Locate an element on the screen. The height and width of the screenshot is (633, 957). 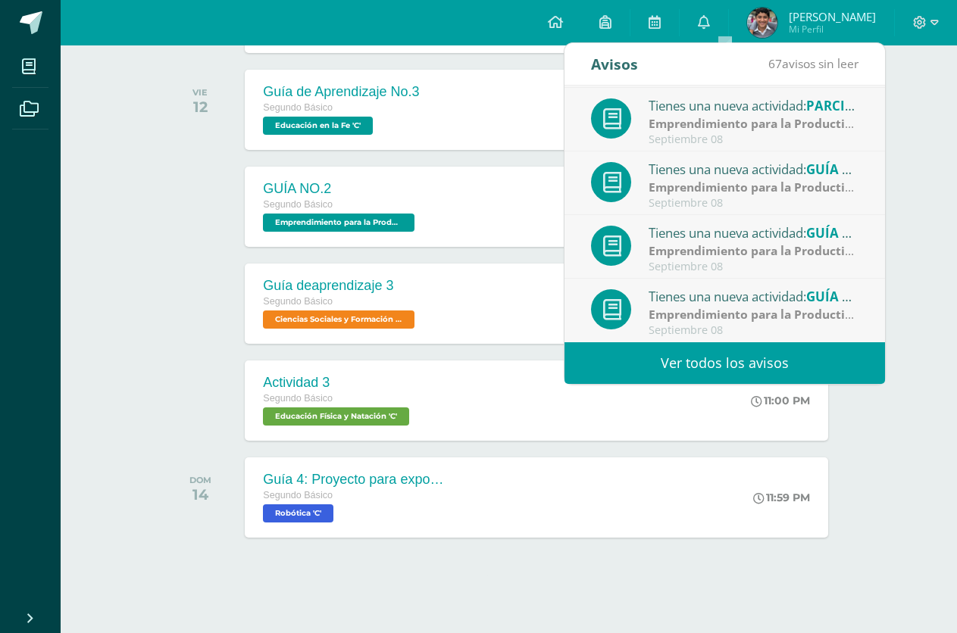
span: GUÍA NO.3 is located at coordinates (839, 233).